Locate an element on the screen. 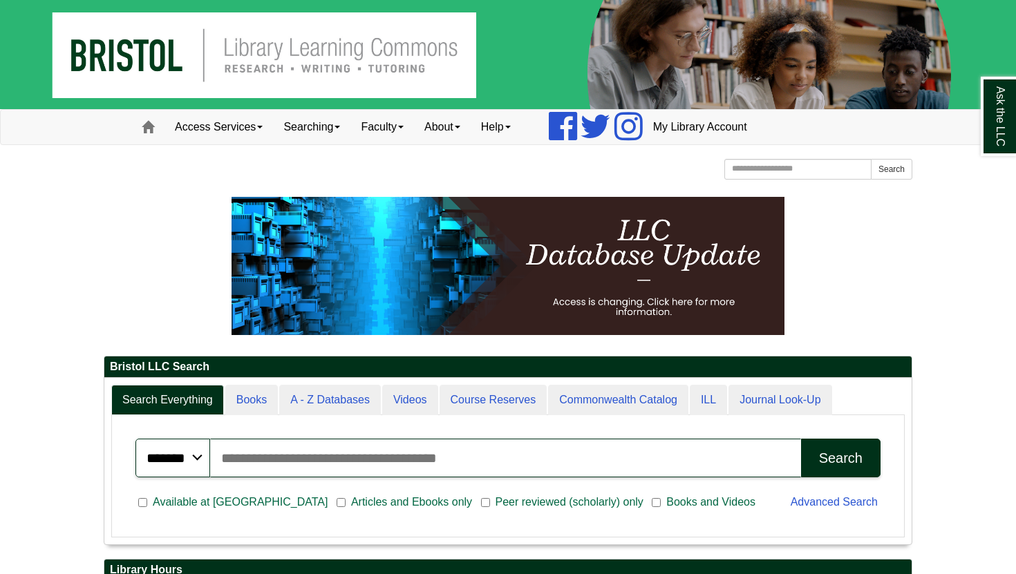 Image resolution: width=1016 pixels, height=574 pixels. input: Peer reviewed (scholarly) only is located at coordinates (485, 503).